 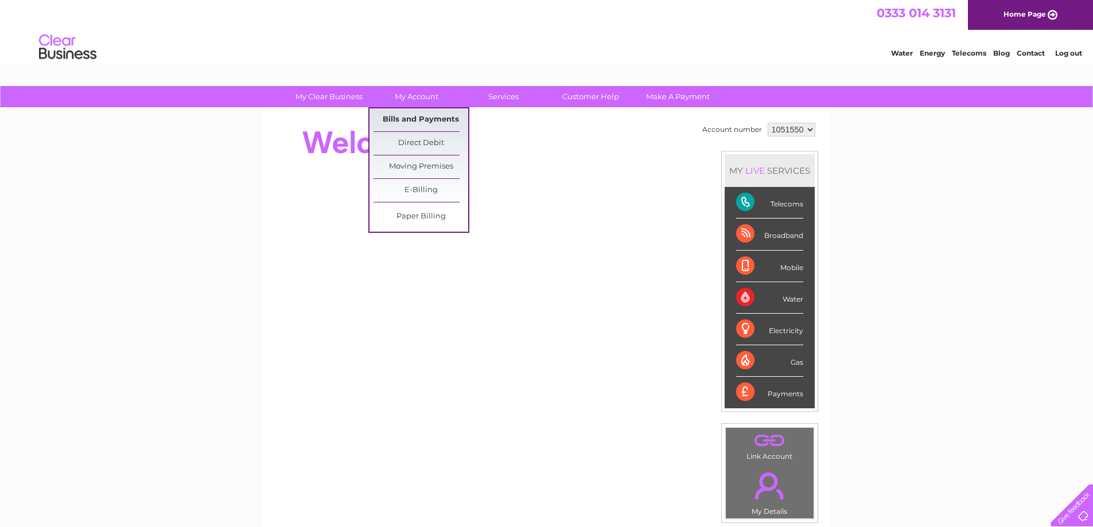 I want to click on td: Link Account, so click(x=770, y=445).